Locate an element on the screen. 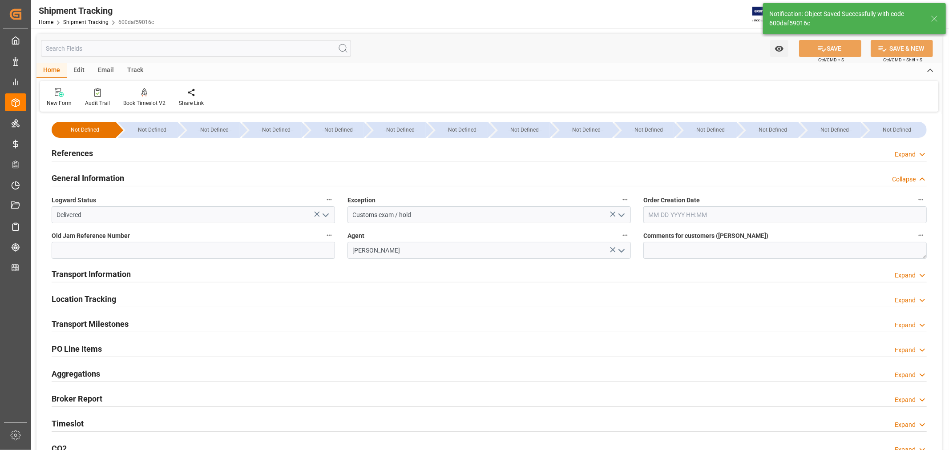 Image resolution: width=949 pixels, height=450 pixels. h2: PO Line Items is located at coordinates (76, 349).